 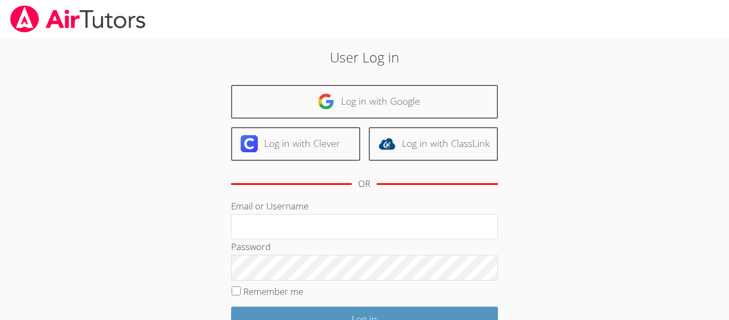 What do you see at coordinates (364, 184) in the screenshot?
I see `div: OR` at bounding box center [364, 184].